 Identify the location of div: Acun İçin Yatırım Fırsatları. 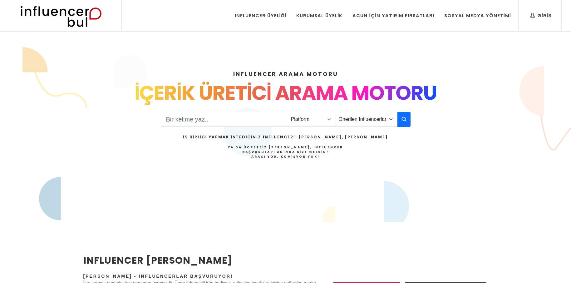
(393, 16).